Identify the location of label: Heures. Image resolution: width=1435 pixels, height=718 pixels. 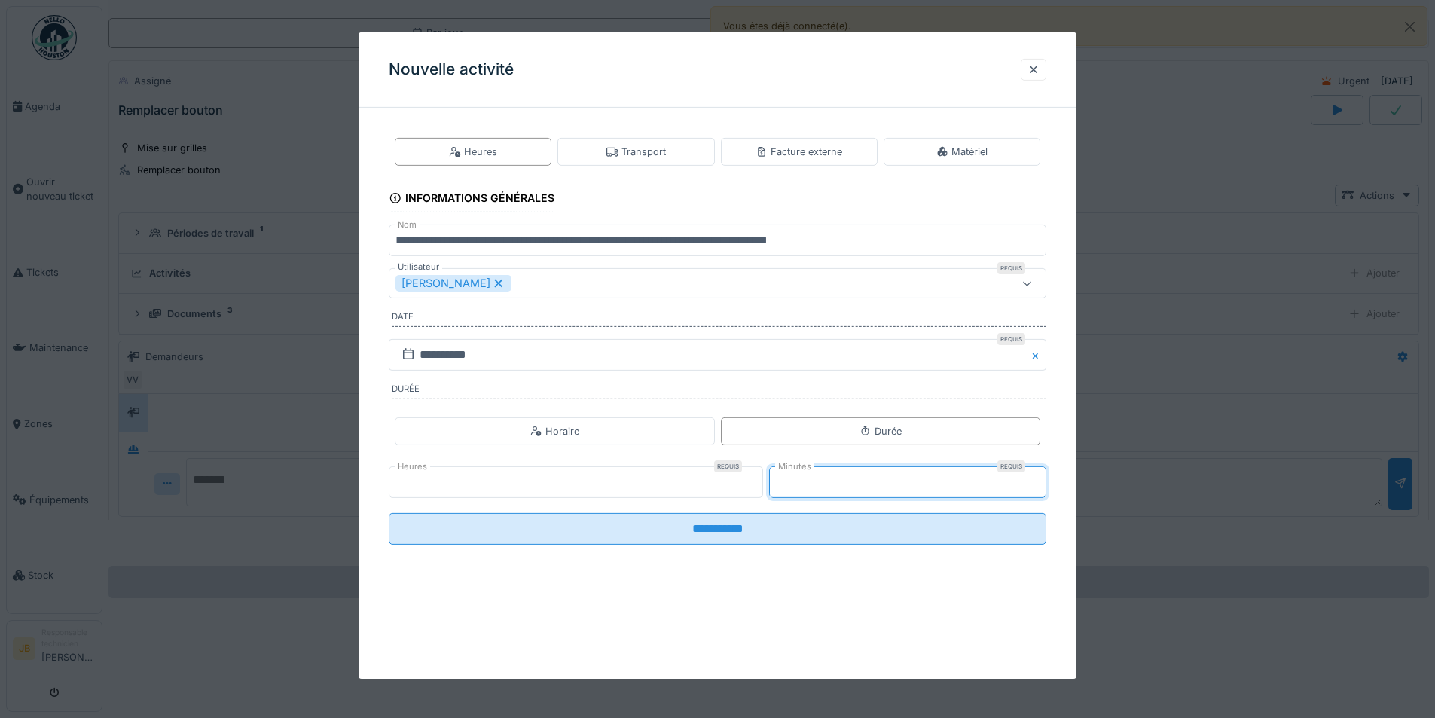
(412, 466).